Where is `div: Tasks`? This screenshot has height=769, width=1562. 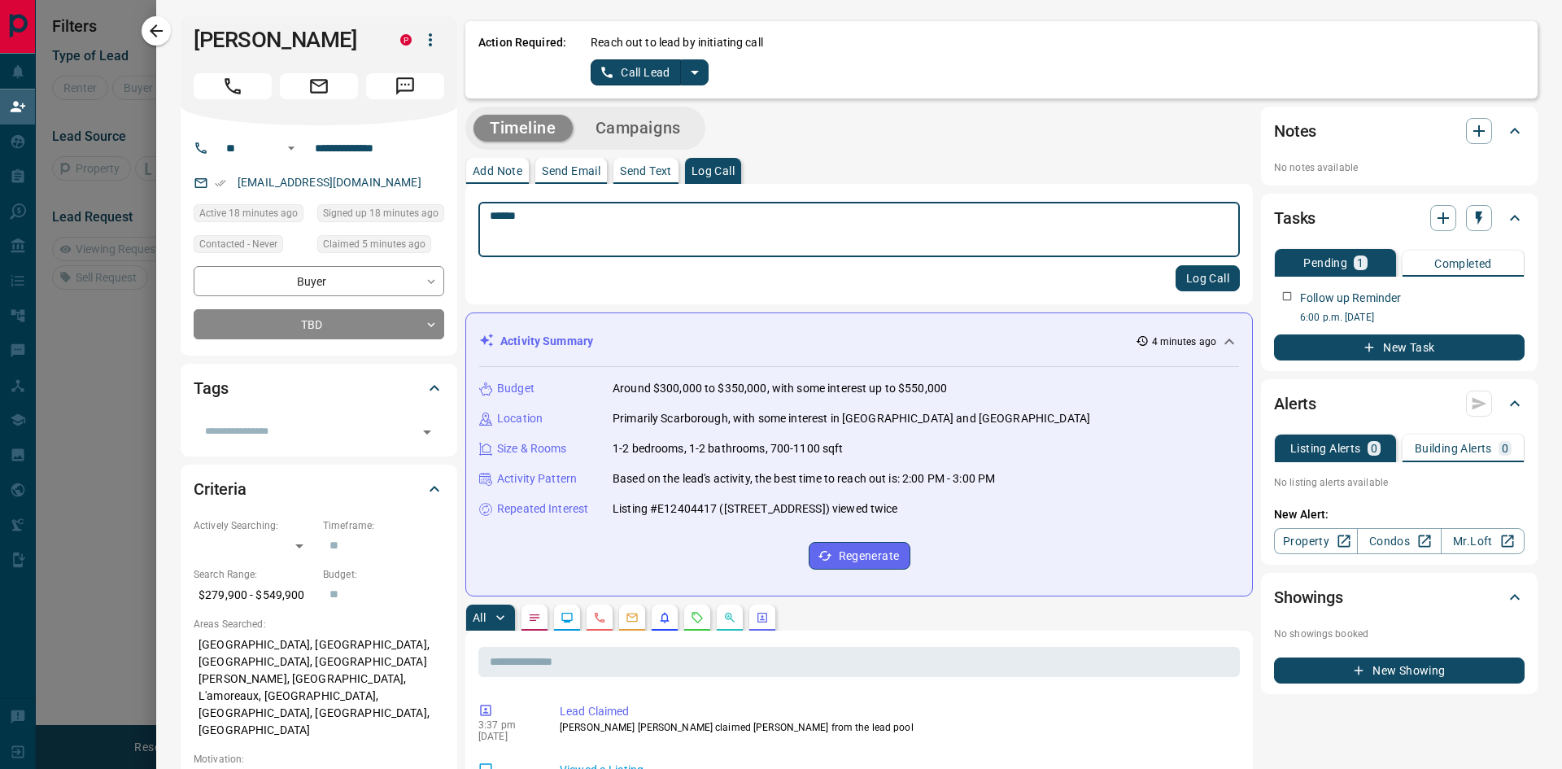 div: Tasks is located at coordinates (1399, 218).